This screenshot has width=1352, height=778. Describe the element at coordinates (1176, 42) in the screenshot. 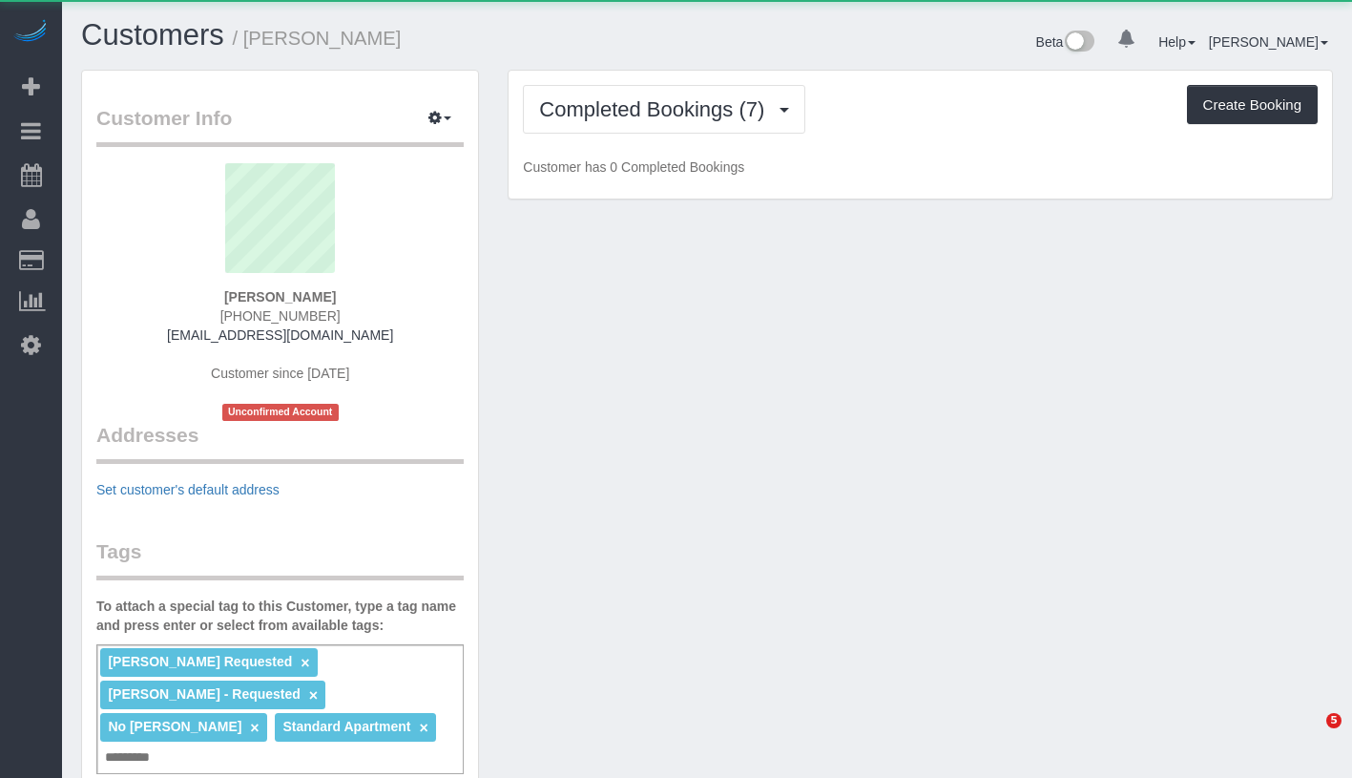

I see `a: Help` at that location.